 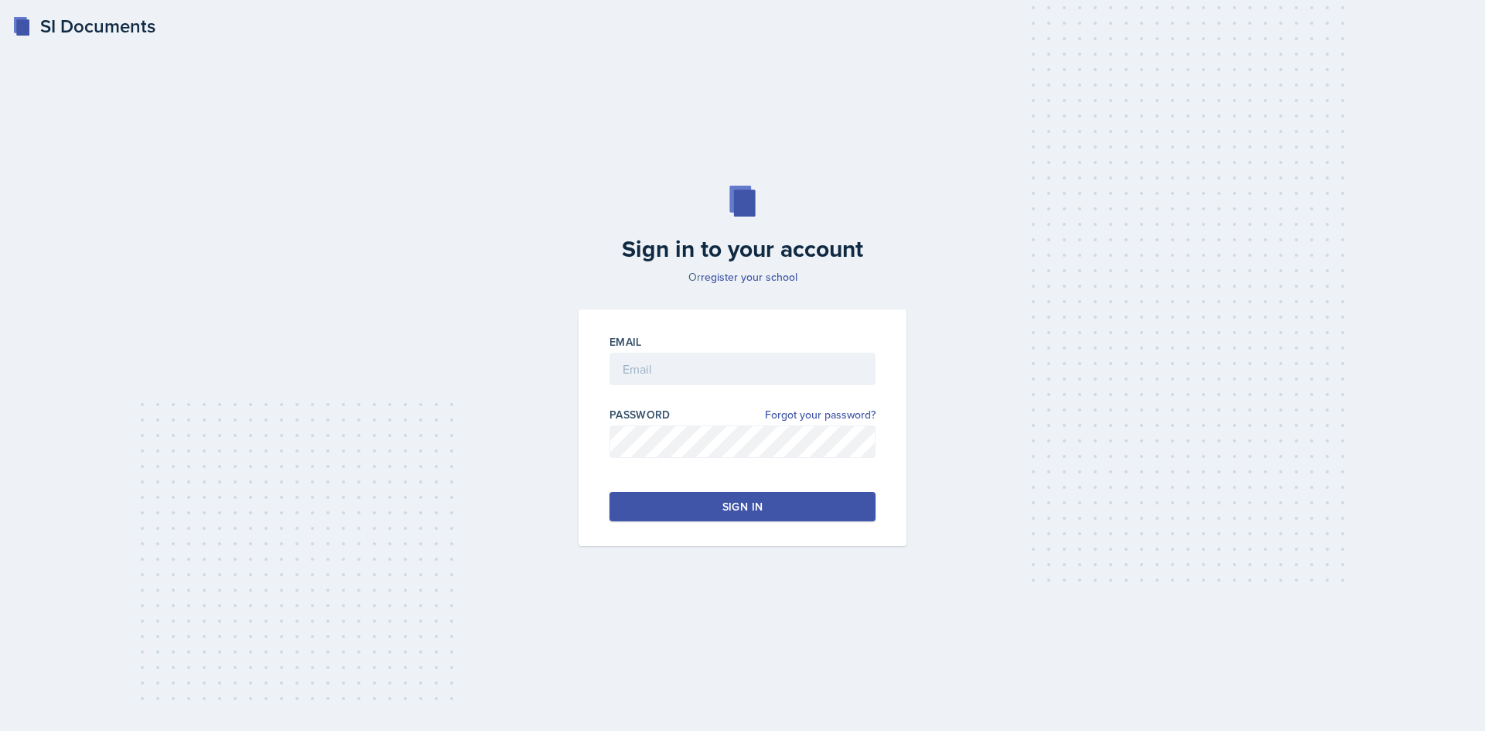 I want to click on button: Sign in, so click(x=742, y=507).